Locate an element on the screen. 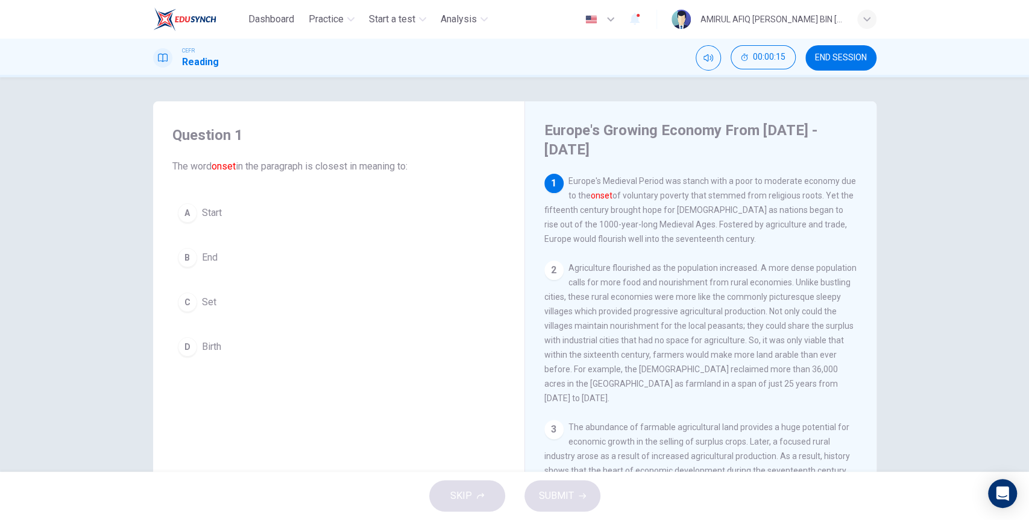  span: Europe's Medieval Period was stanch with a poor to moderate economy due to the of voluntary pover... is located at coordinates (700, 210).